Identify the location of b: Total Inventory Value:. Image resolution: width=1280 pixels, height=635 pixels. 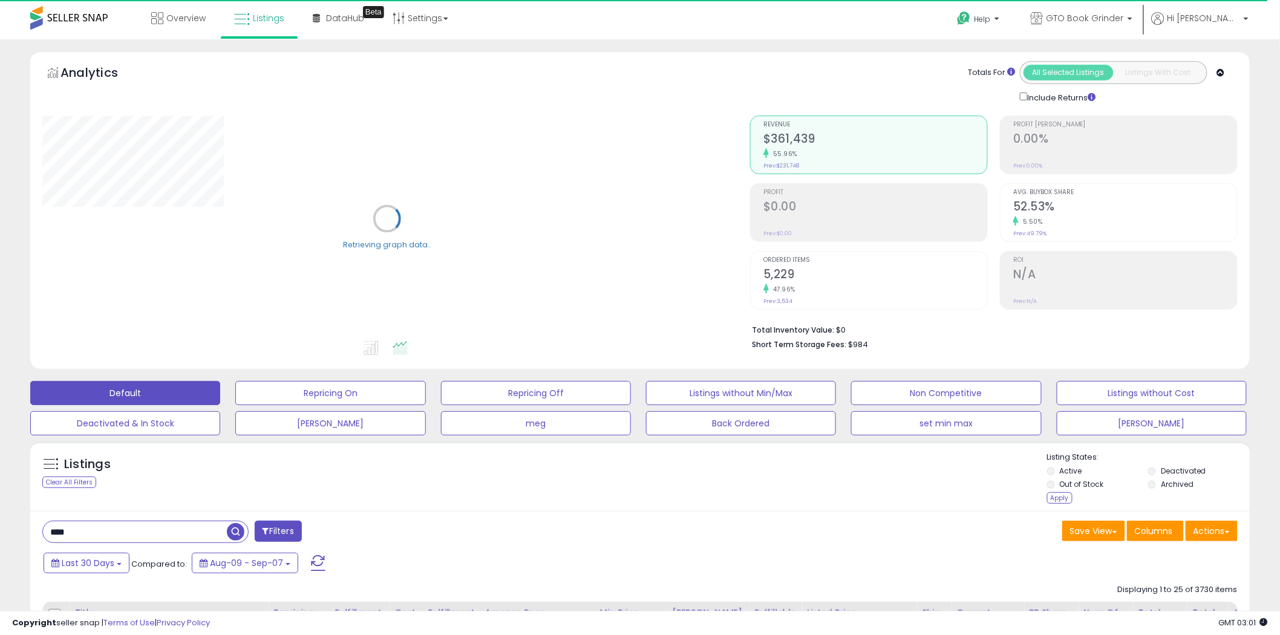
(793, 330).